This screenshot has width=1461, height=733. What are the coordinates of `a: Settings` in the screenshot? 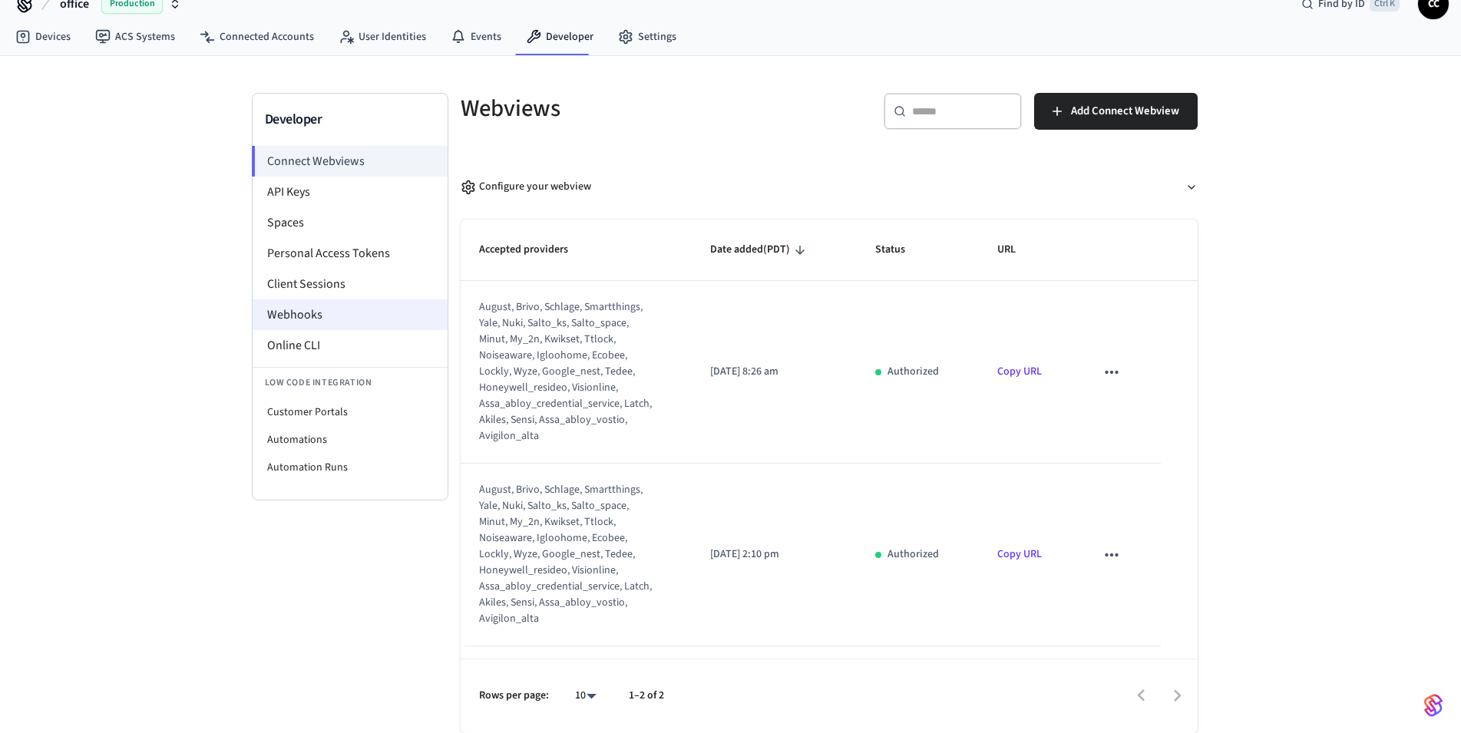 It's located at (647, 37).